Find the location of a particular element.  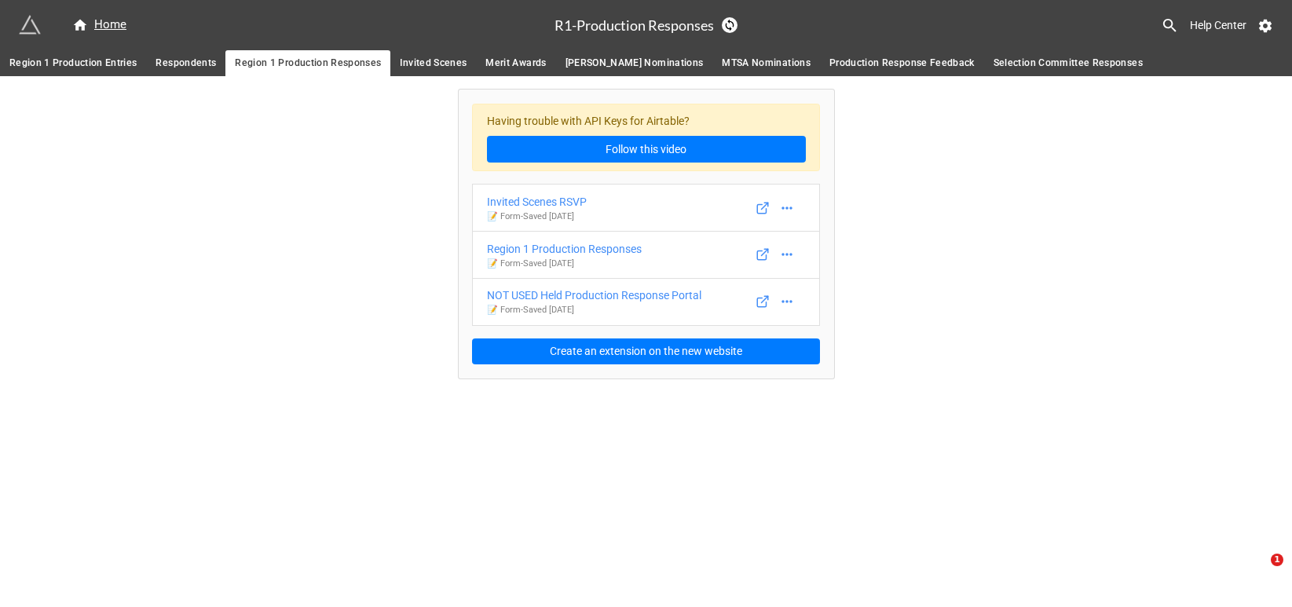

span: Invited Scenes is located at coordinates (433, 63).